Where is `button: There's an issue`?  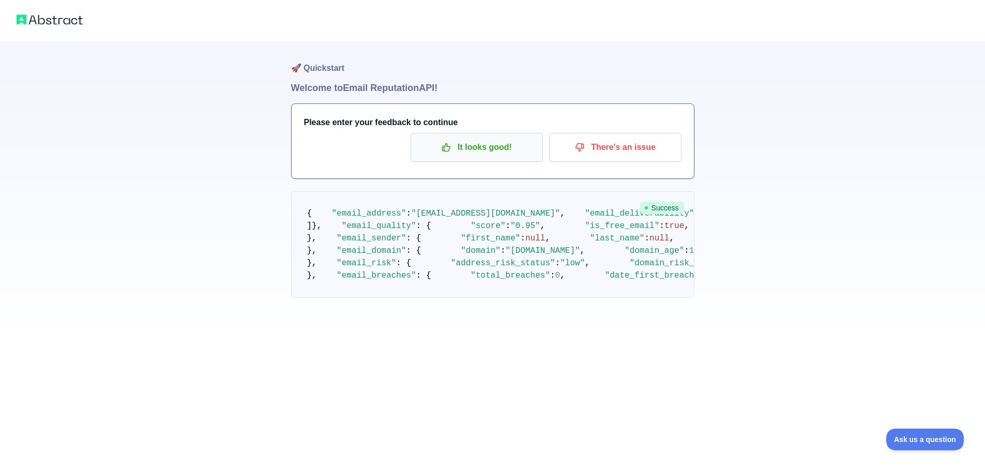 button: There's an issue is located at coordinates (615, 147).